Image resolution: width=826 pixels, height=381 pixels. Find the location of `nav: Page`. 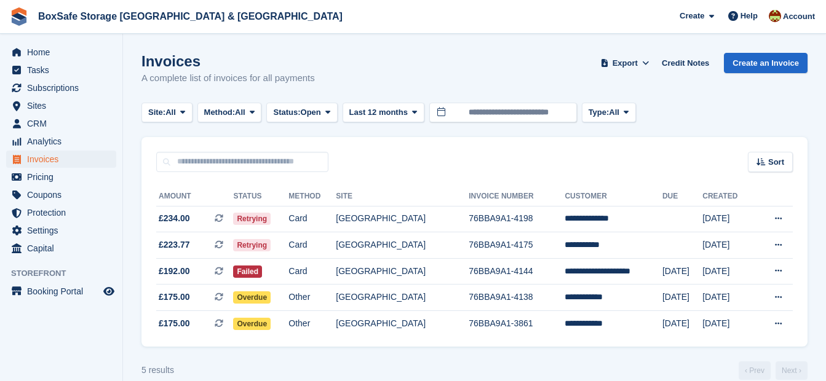

nav: Page is located at coordinates (773, 371).